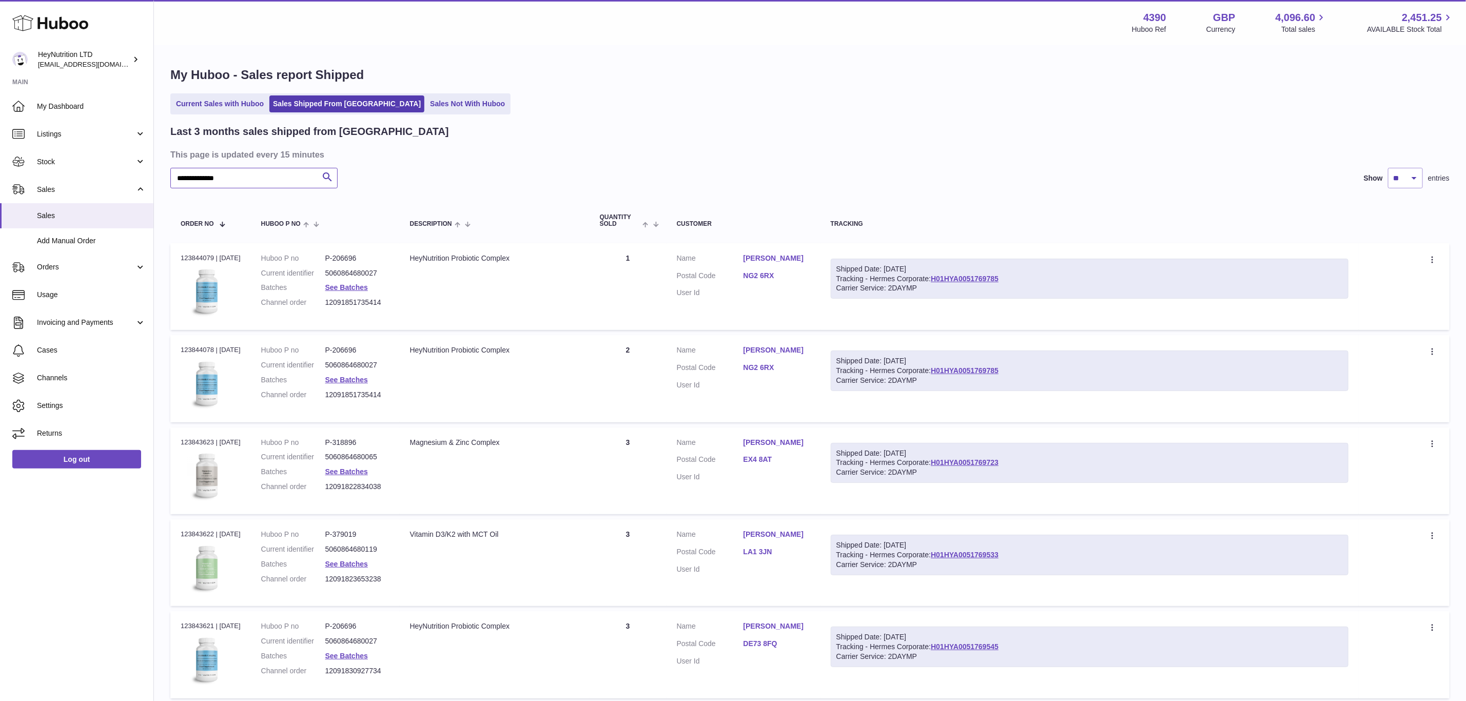 The width and height of the screenshot is (1466, 701). Describe the element at coordinates (1221, 29) in the screenshot. I see `div: Currency` at that location.